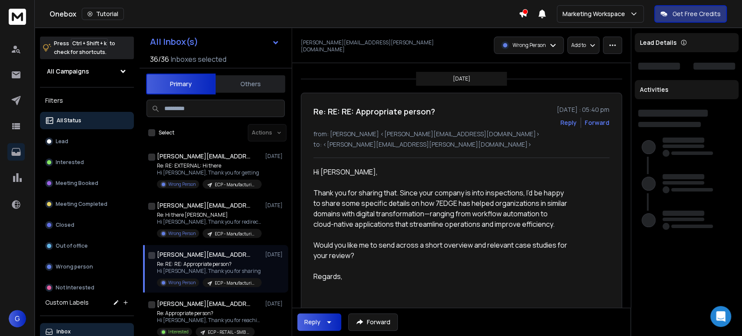 The image size is (742, 336). What do you see at coordinates (209, 166) in the screenshot?
I see `p: Re: RE: EXTERNAL: Hi there` at bounding box center [209, 166].